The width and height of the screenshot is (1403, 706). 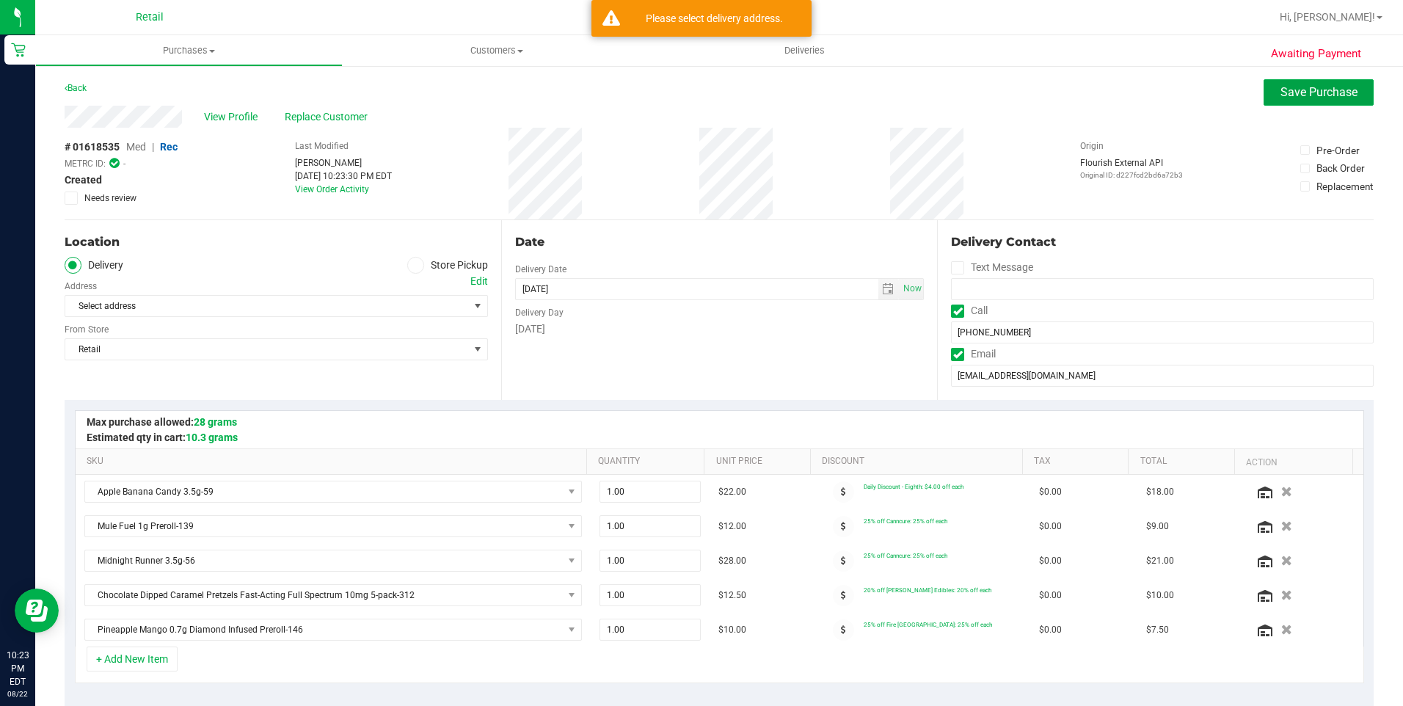 I want to click on a: Quantity, so click(x=648, y=461).